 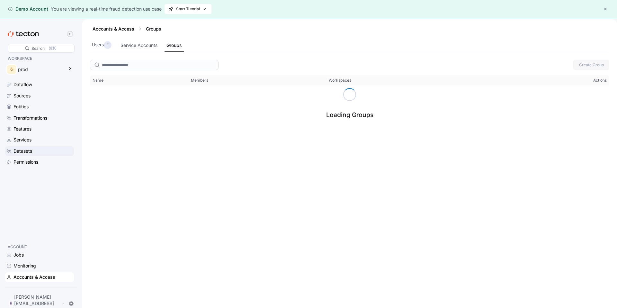 What do you see at coordinates (34, 277) in the screenshot?
I see `div: Accounts & Access` at bounding box center [34, 277].